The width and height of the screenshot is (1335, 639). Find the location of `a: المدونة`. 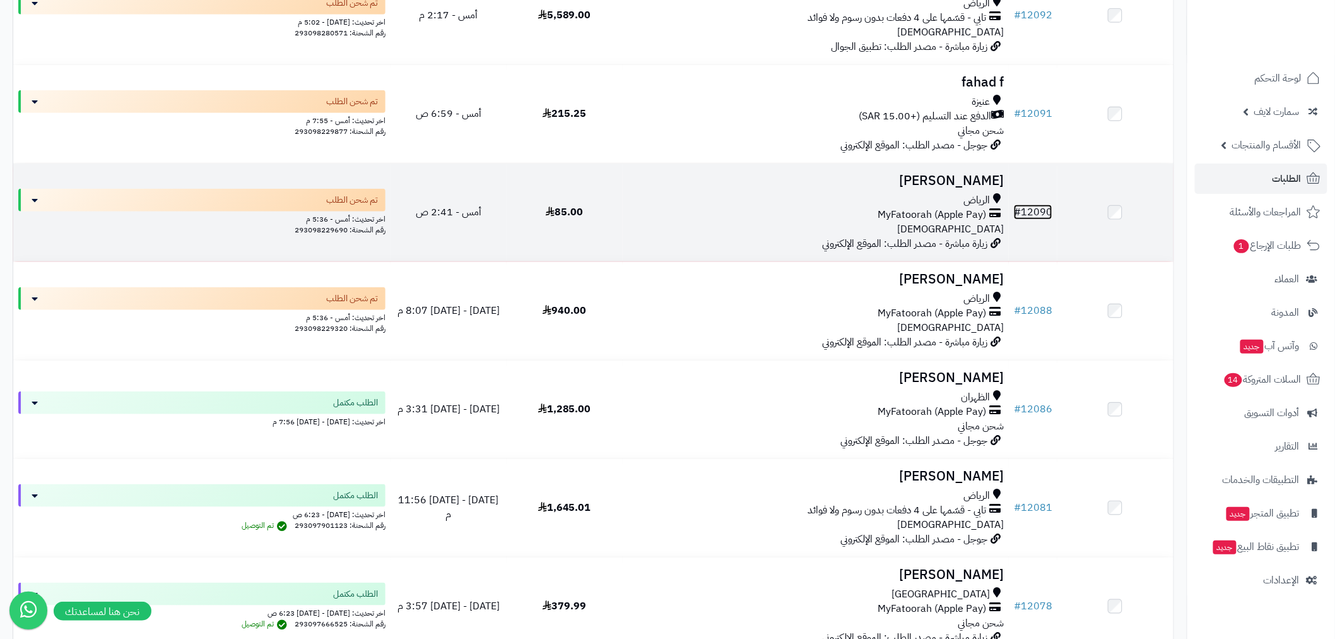

a: المدونة is located at coordinates (1261, 312).